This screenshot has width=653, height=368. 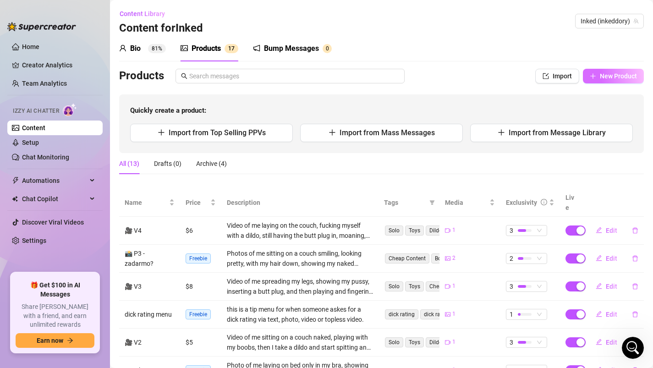 What do you see at coordinates (613, 76) in the screenshot?
I see `button: New Product` at bounding box center [613, 76].